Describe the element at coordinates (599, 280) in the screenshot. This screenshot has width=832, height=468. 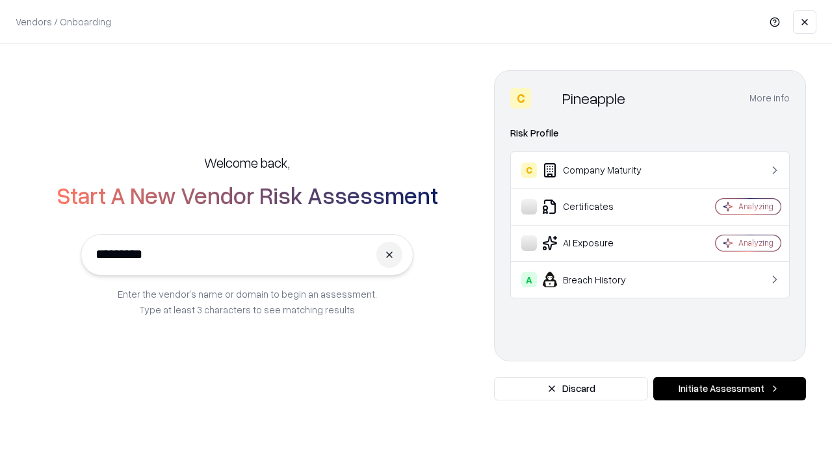
I see `div: Breach History` at that location.